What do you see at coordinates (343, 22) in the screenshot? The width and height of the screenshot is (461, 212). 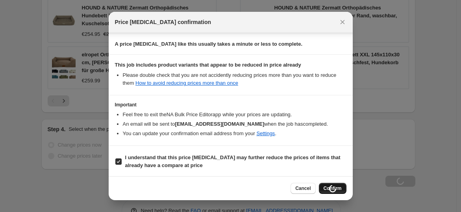 I see `button: Close` at bounding box center [343, 22].